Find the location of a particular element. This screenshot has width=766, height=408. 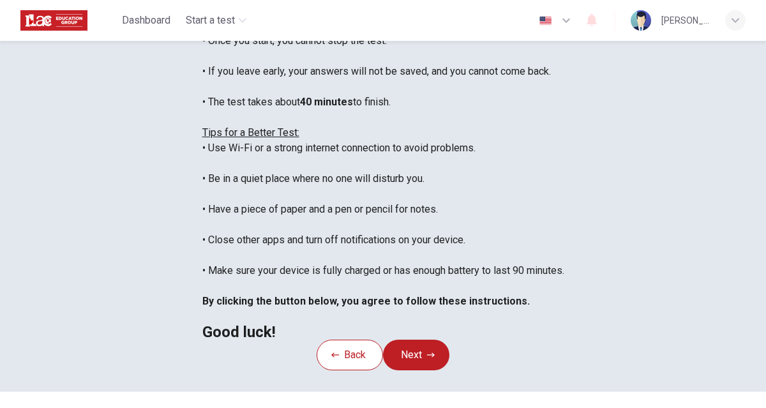

span: Dashboard is located at coordinates (146, 20).